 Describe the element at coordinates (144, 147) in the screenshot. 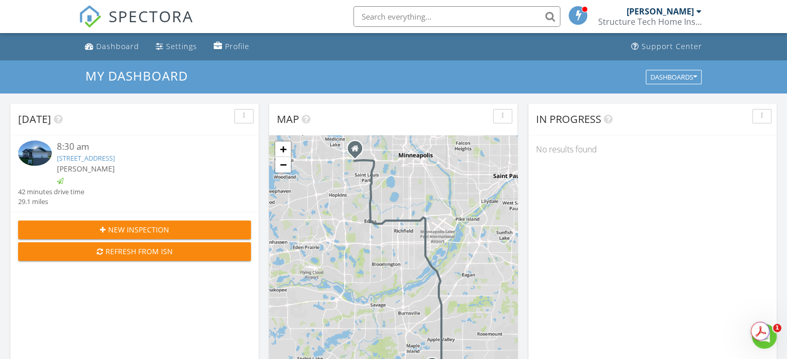

I see `div: 8:30 am` at that location.